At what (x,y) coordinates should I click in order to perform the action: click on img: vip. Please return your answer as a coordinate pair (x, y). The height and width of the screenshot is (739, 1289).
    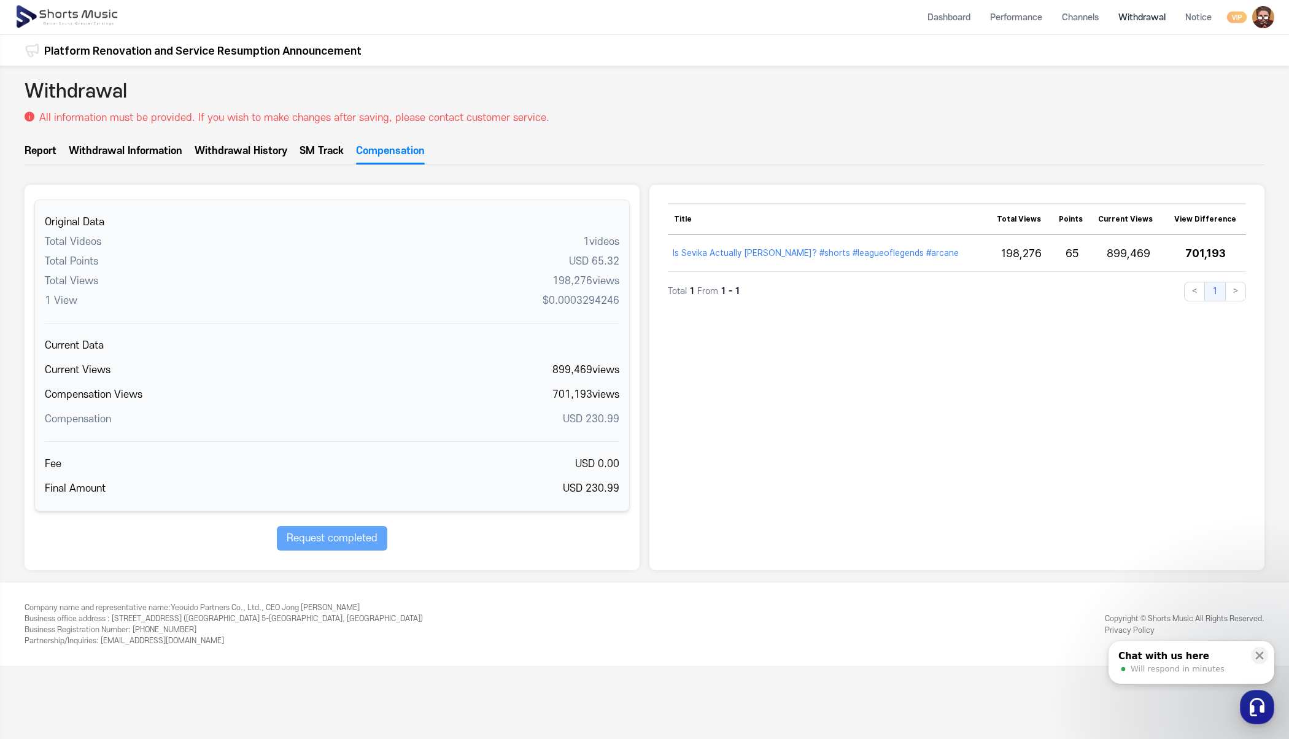
    Looking at the image, I should click on (1237, 17).